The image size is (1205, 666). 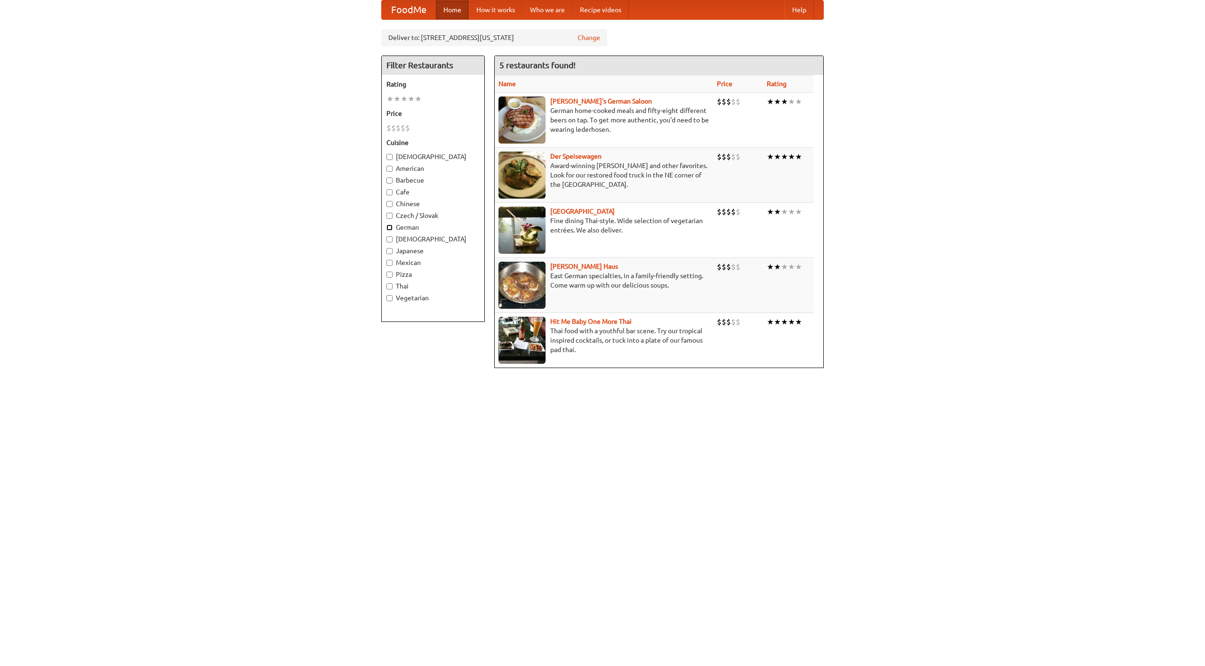 What do you see at coordinates (522, 285) in the screenshot?
I see `img: kohlhaus.jpg` at bounding box center [522, 285].